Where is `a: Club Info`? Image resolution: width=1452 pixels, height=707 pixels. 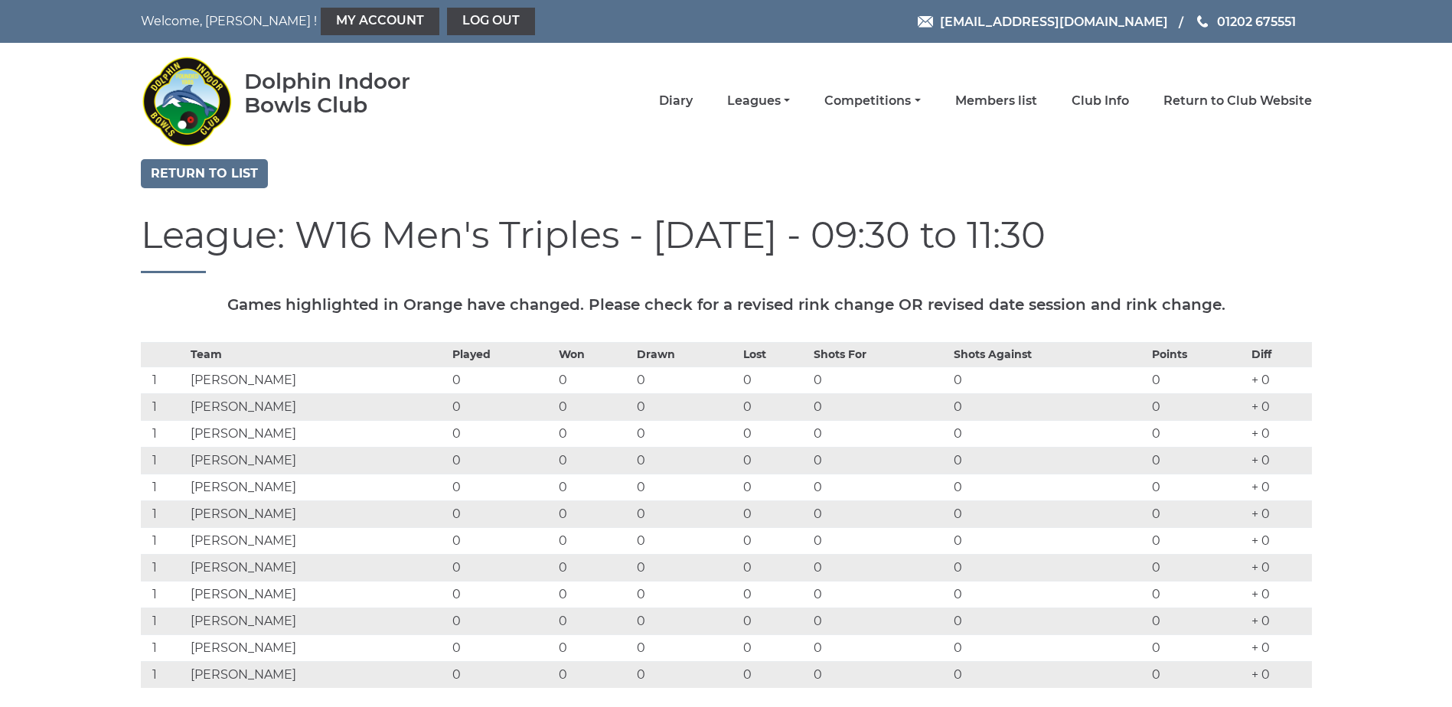 a: Club Info is located at coordinates (1100, 101).